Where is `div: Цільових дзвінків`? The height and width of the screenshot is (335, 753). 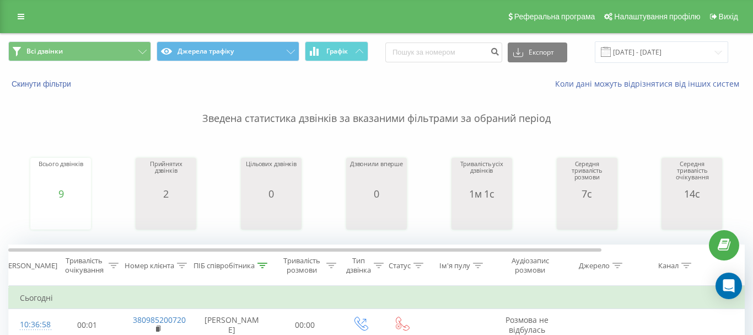 div: Цільових дзвінків is located at coordinates (271, 174).